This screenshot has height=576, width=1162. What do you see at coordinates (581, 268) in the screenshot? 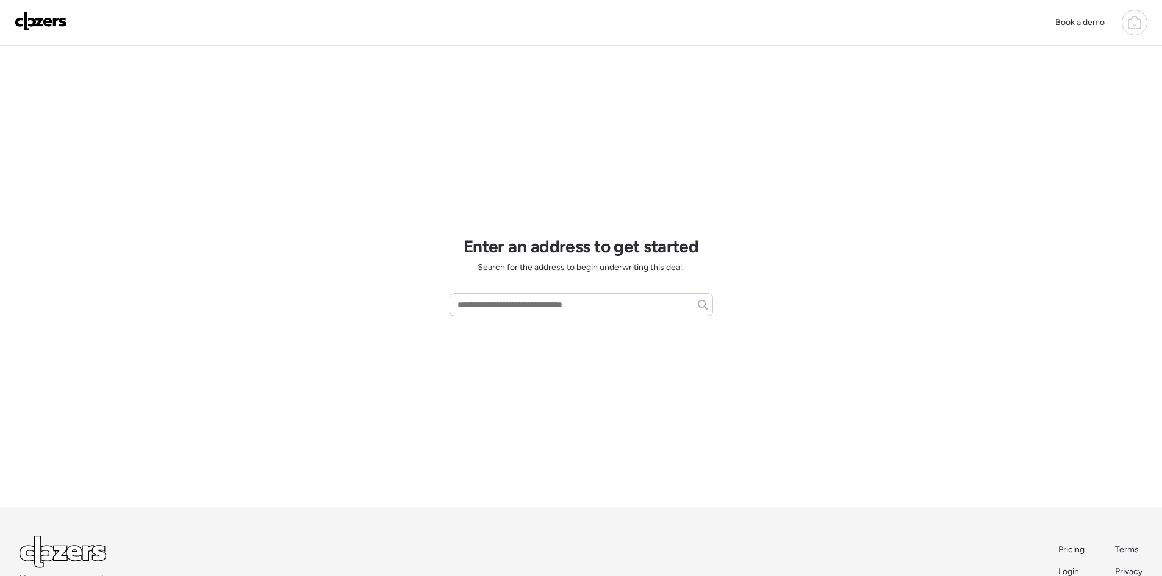
I see `span: Search for the address to begin underwriting this deal.` at bounding box center [581, 268].